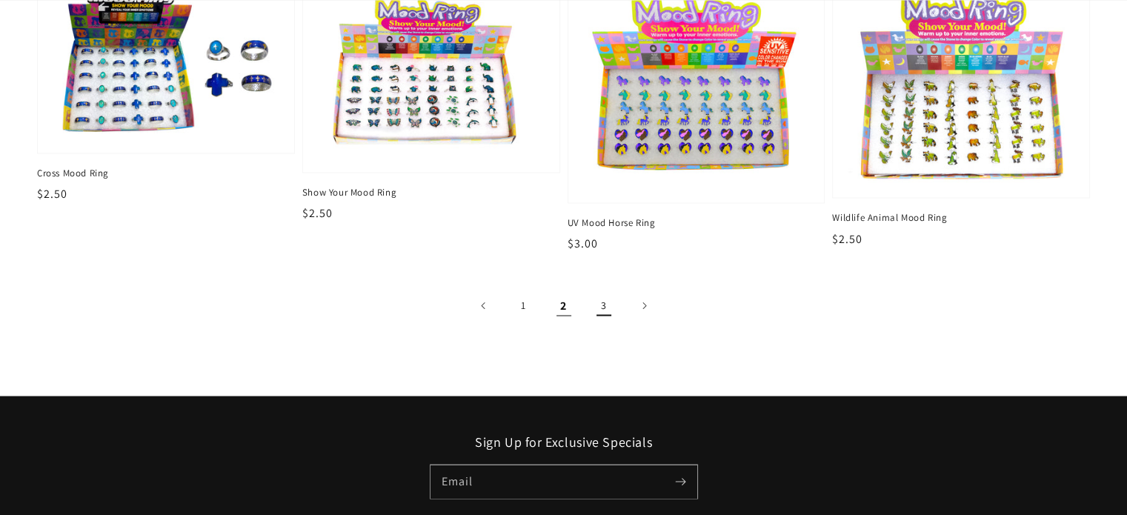 This screenshot has width=1127, height=515. Describe the element at coordinates (644, 305) in the screenshot. I see `a: Next page` at that location.